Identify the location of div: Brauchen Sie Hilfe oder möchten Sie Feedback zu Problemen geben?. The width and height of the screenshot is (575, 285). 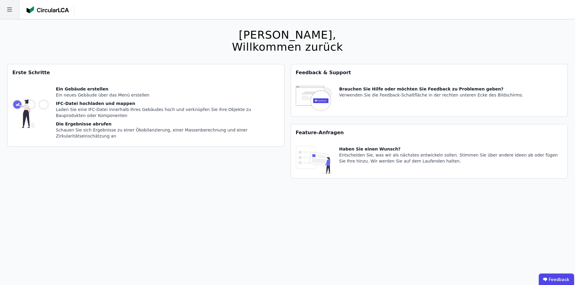
(431, 89).